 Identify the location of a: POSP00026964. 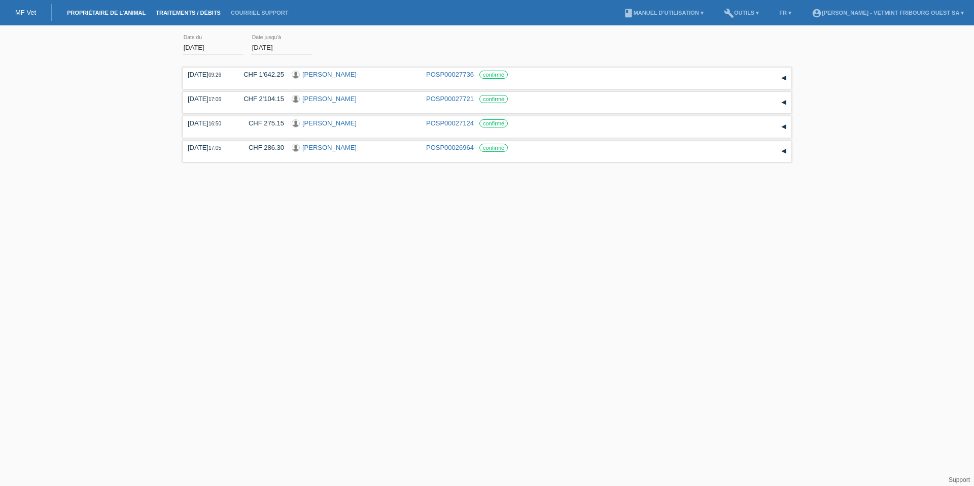
(450, 147).